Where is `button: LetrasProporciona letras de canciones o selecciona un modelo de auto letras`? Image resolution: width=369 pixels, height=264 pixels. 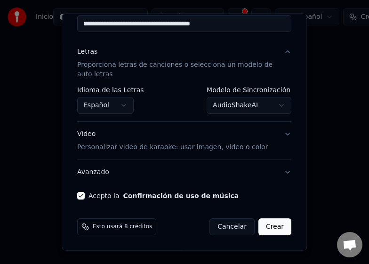 button: LetrasProporciona letras de canciones o selecciona un modelo de auto letras is located at coordinates (184, 63).